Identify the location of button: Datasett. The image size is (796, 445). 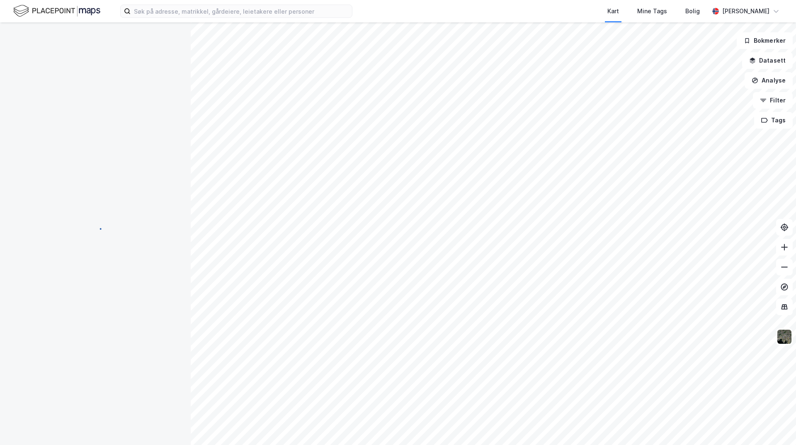
(767, 60).